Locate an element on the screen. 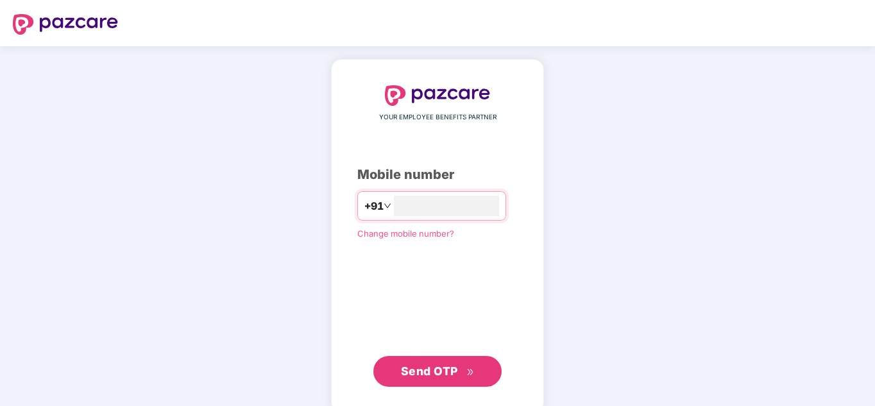  button: Send OTPdouble-right is located at coordinates (437, 371).